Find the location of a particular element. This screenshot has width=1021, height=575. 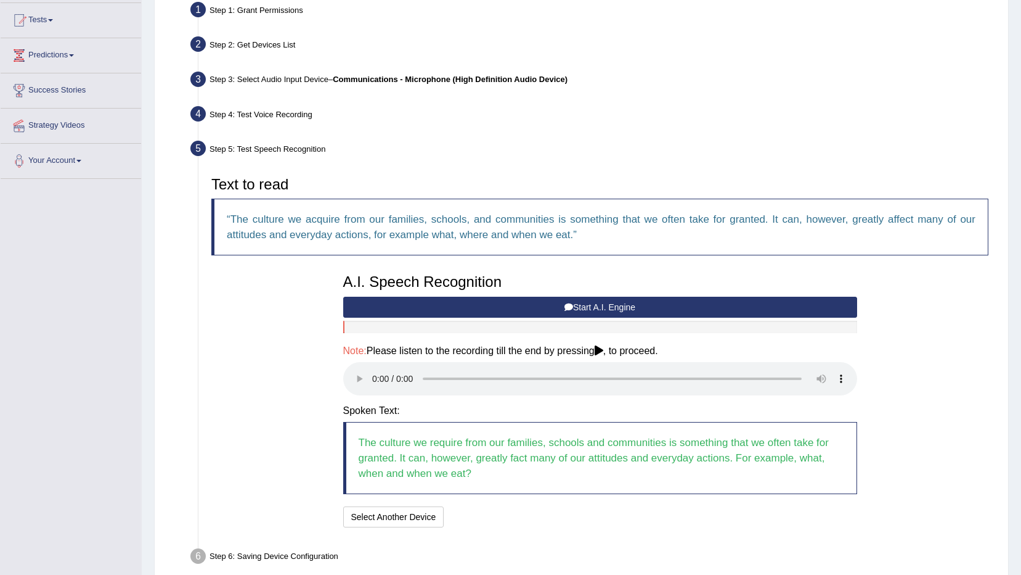

a: Your Account is located at coordinates (71, 159).